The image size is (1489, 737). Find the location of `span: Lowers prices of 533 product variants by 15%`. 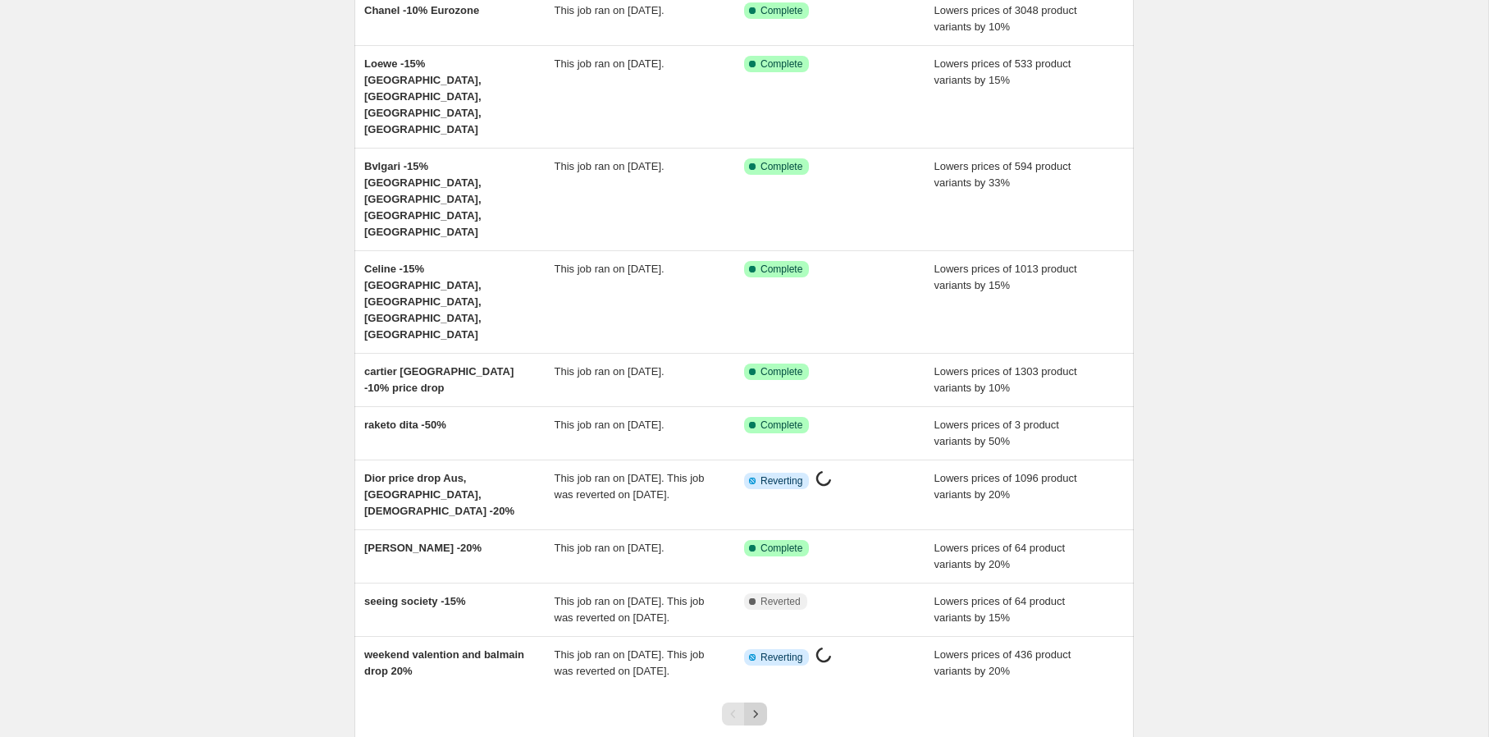

span: Lowers prices of 533 product variants by 15% is located at coordinates (1002, 71).